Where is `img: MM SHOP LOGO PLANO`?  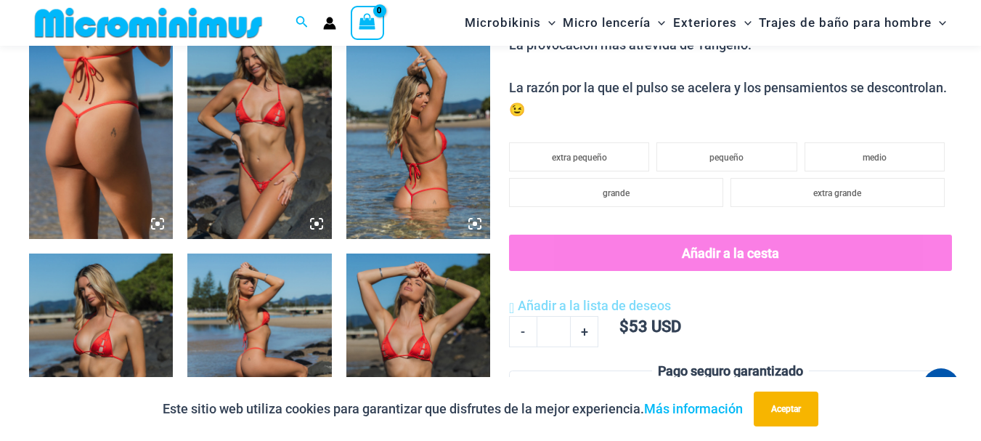
img: MM SHOP LOGO PLANO is located at coordinates (148, 23).